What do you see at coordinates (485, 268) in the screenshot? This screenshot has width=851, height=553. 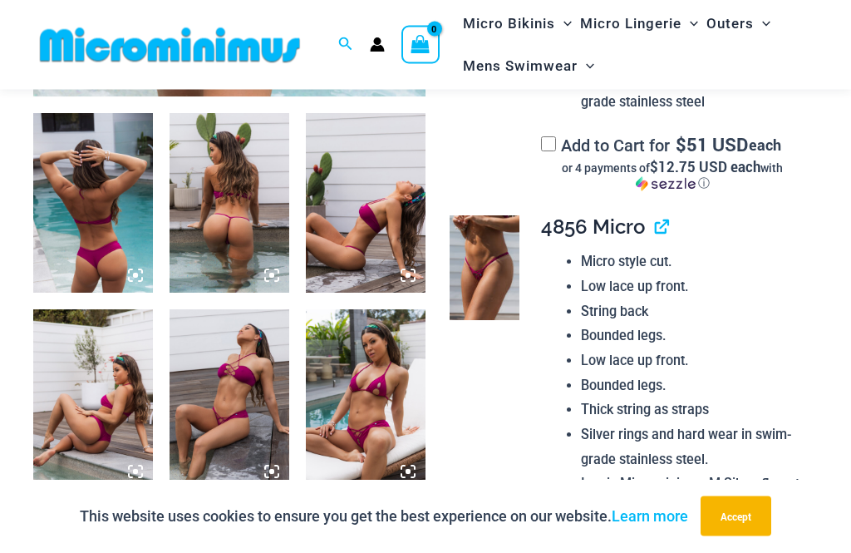 I see `img: Breakwater Berry Pink 4856 micro` at bounding box center [485, 268].